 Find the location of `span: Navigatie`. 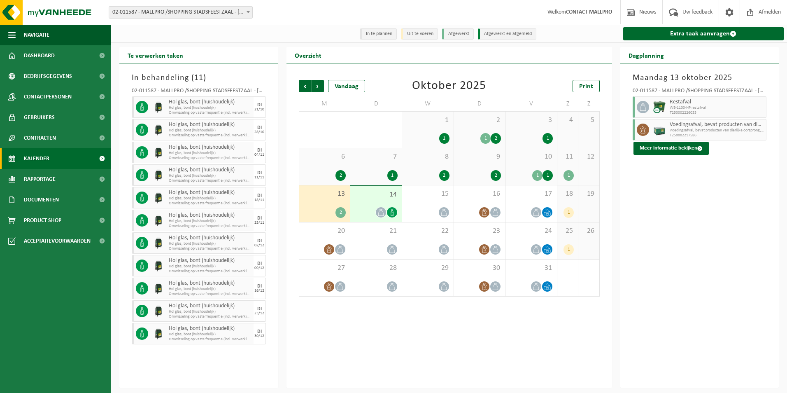

span: Navigatie is located at coordinates (37, 35).